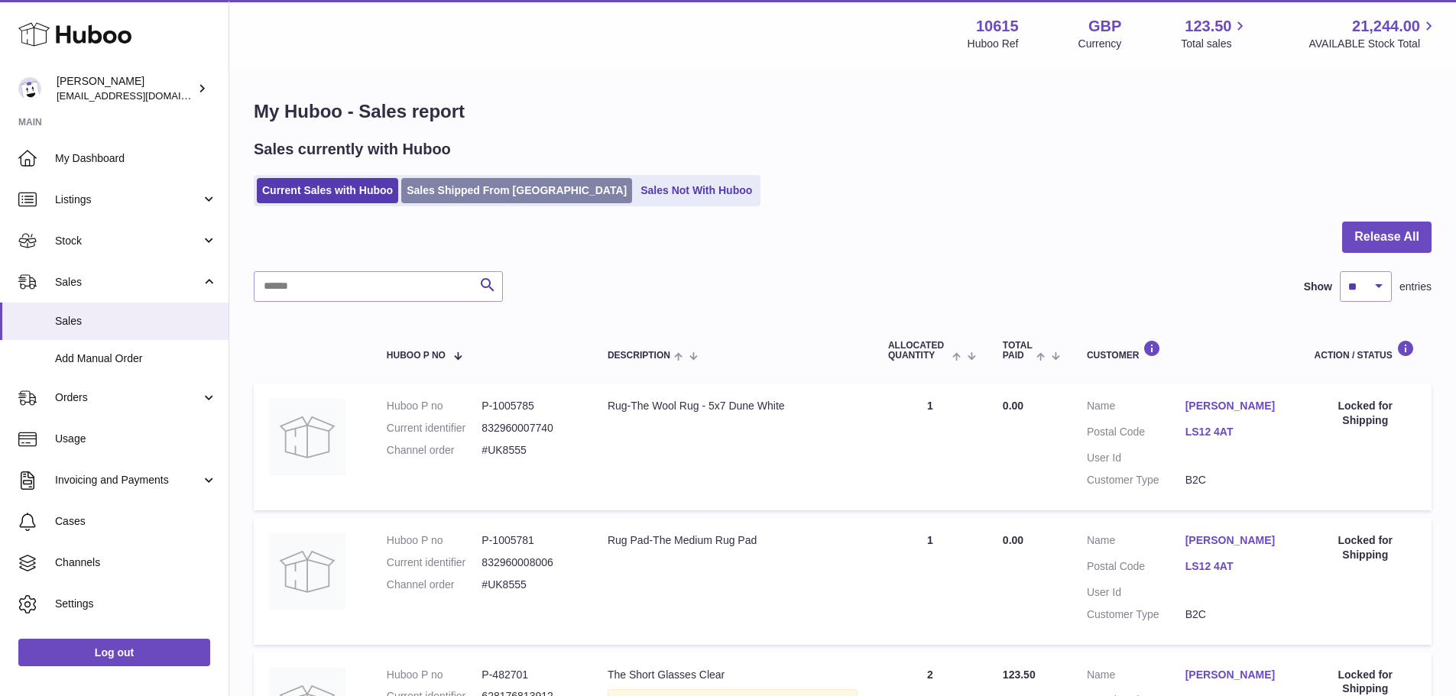 The width and height of the screenshot is (1456, 696). I want to click on span: Stock, so click(128, 241).